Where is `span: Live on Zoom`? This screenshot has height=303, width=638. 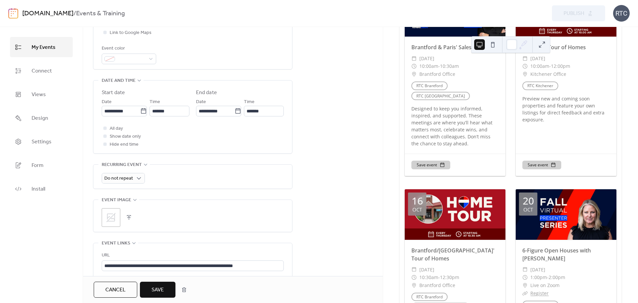
span: Live on Zoom is located at coordinates (545, 285).